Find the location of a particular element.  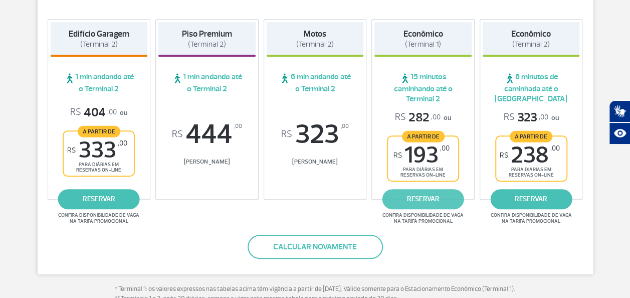

strong: Motos is located at coordinates (315, 34).